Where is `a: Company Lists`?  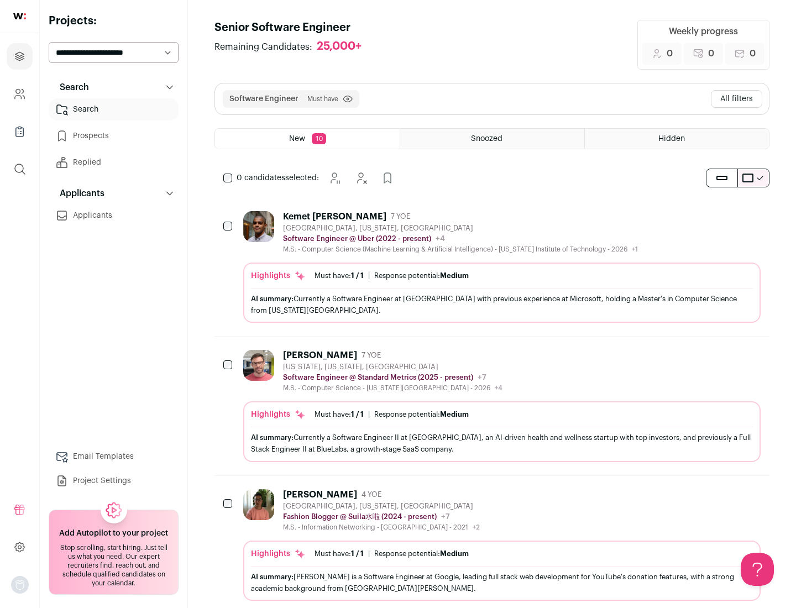
a: Company Lists is located at coordinates (19, 132).